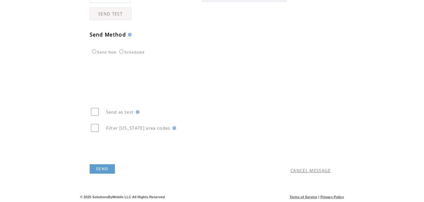 This screenshot has width=424, height=202. I want to click on a: Privacy Policy, so click(332, 197).